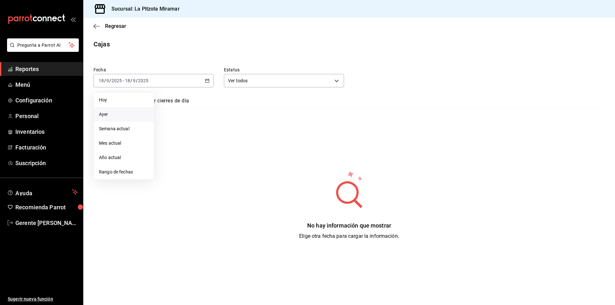  I want to click on span: Elige otra fecha para cargar la información., so click(349, 236).